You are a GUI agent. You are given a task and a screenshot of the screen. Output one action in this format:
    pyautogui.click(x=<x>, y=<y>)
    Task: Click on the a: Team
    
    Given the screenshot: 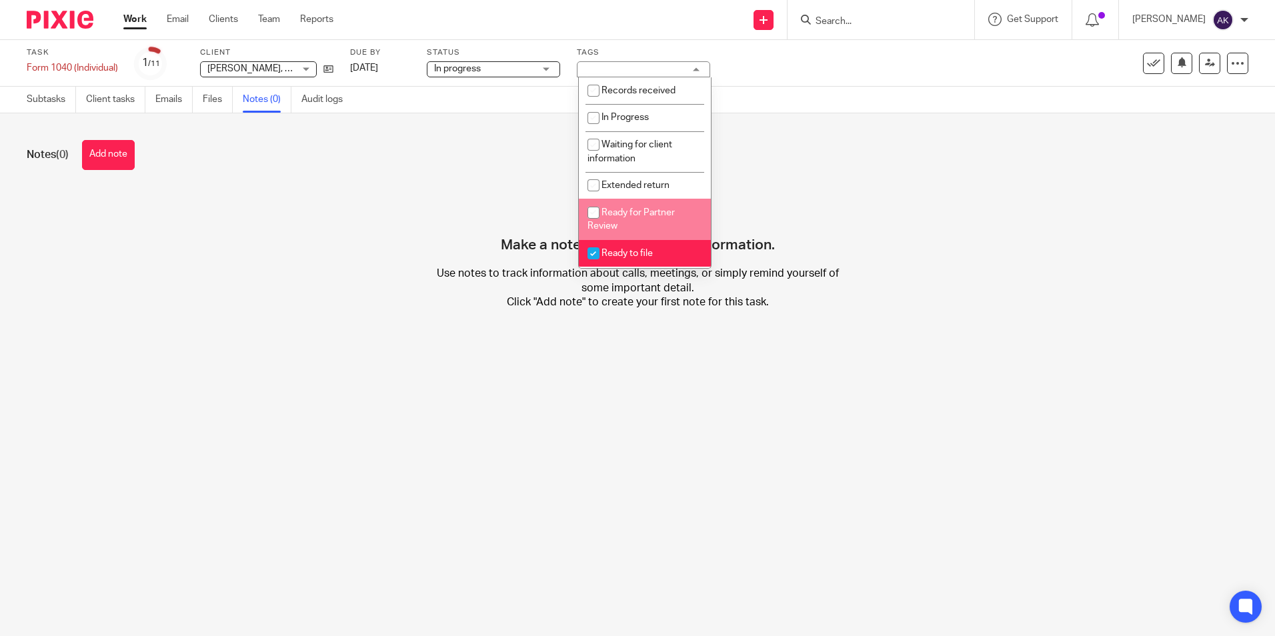 What is the action you would take?
    pyautogui.click(x=269, y=19)
    